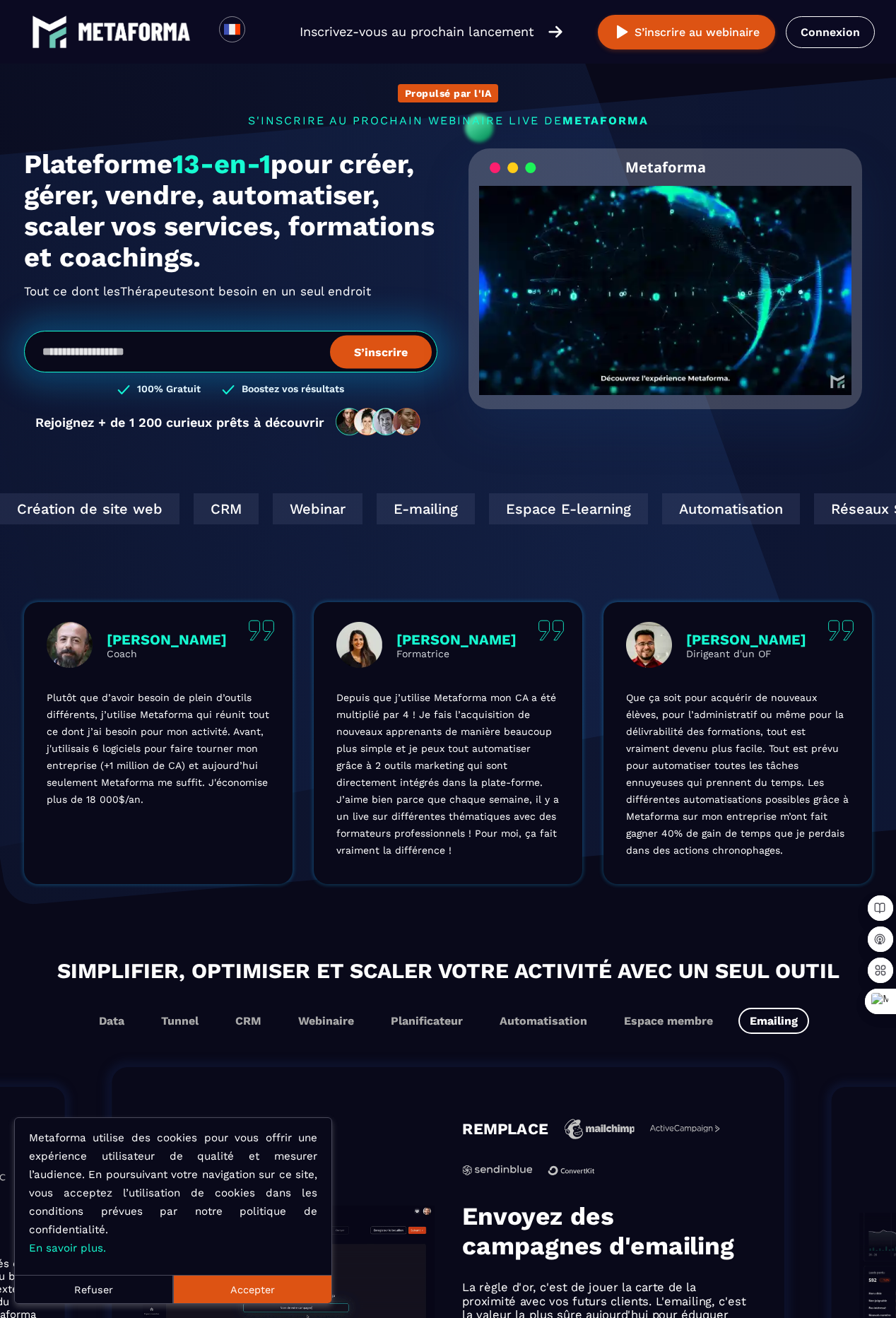 The image size is (896, 1318). What do you see at coordinates (262, 32) in the screenshot?
I see `div: Search for option` at bounding box center [262, 32].